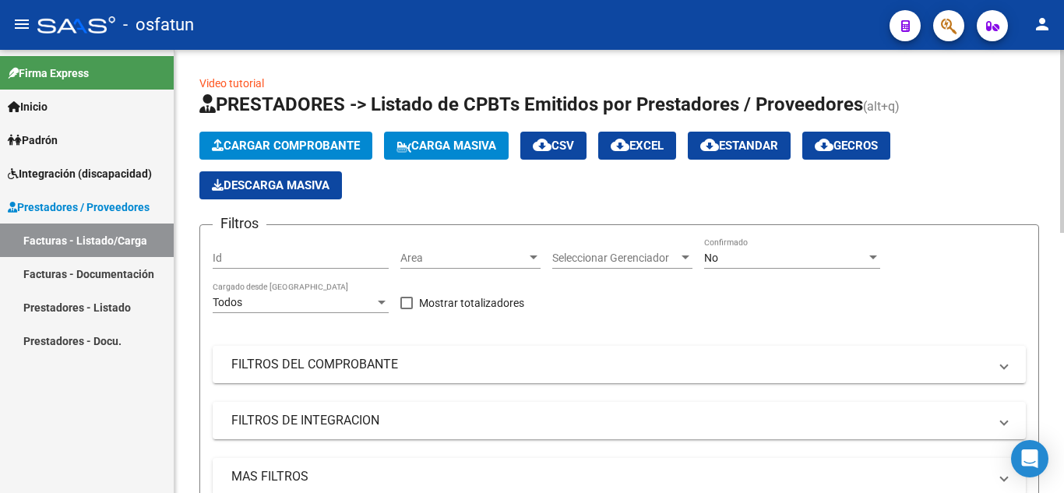  What do you see at coordinates (27, 107) in the screenshot?
I see `span: Inicio` at bounding box center [27, 107].